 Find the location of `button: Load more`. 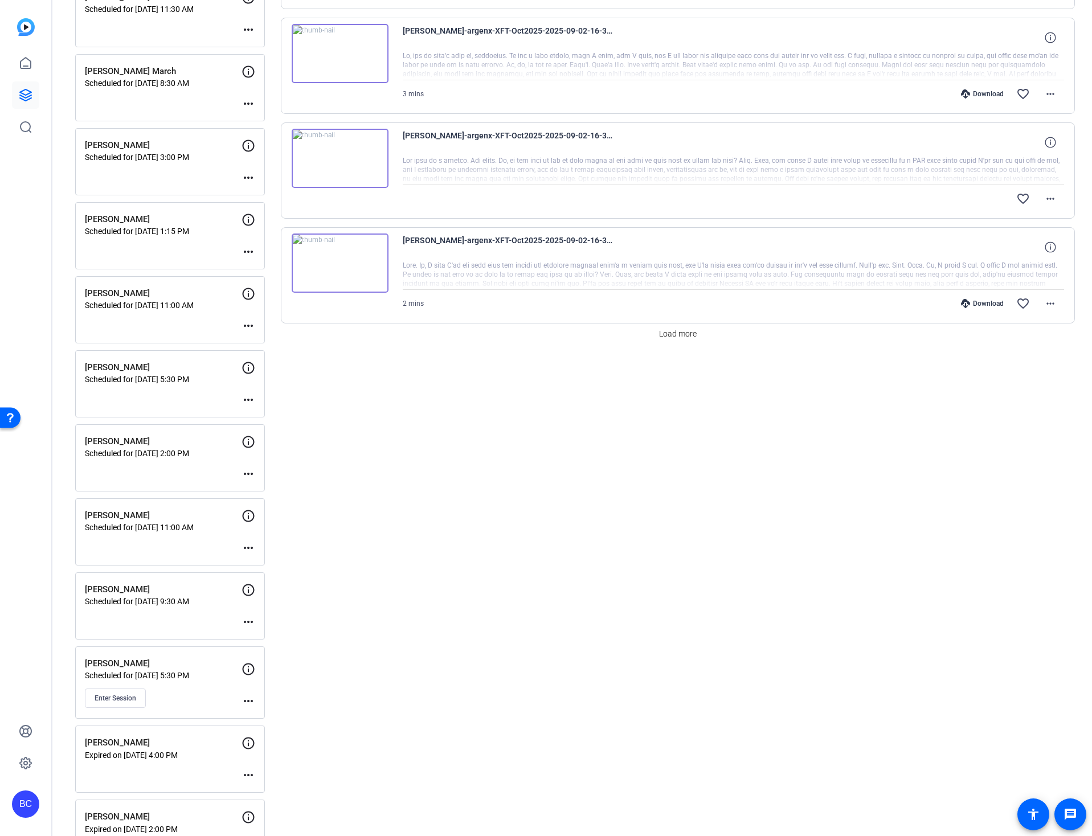

button: Load more is located at coordinates (678, 334).